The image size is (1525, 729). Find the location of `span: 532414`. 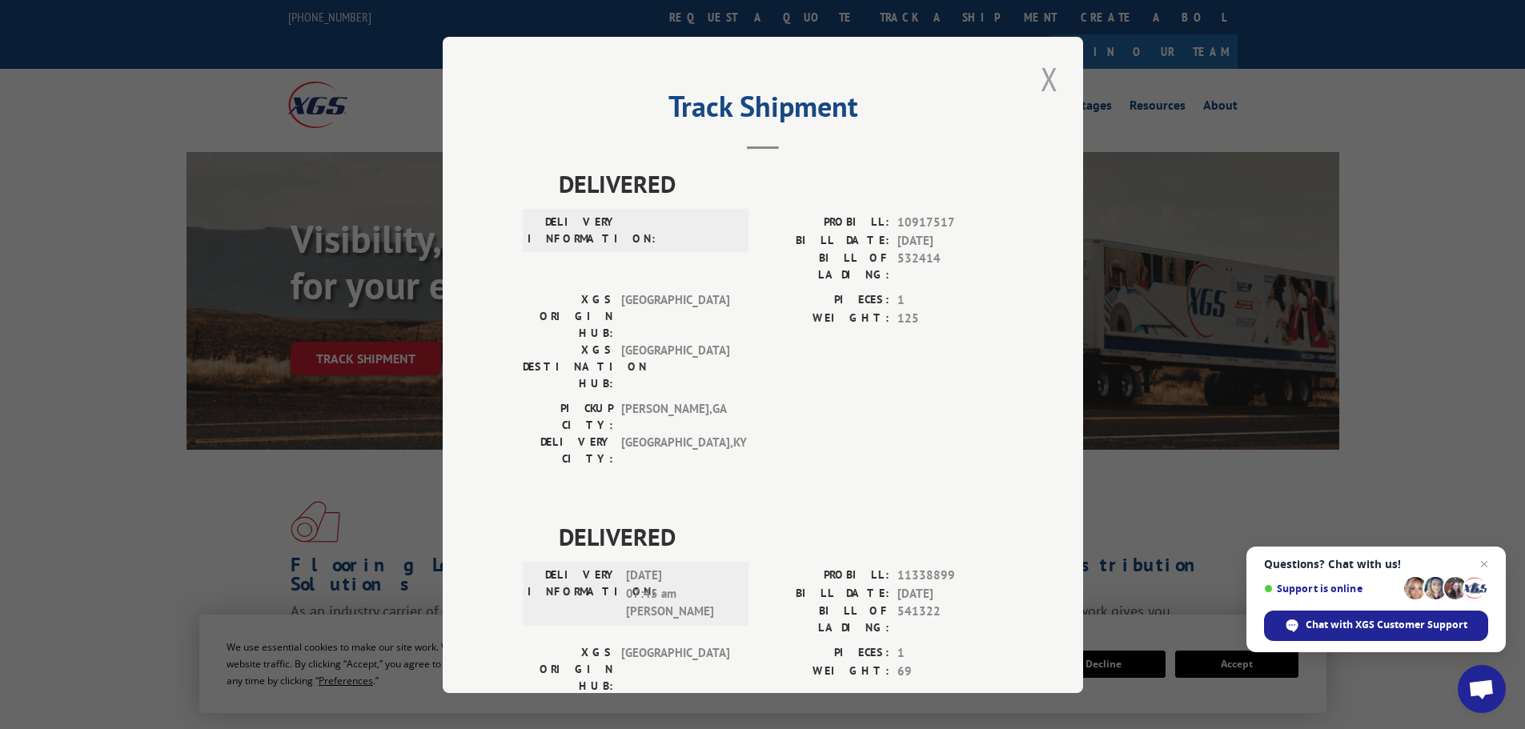

span: 532414 is located at coordinates (950, 267).